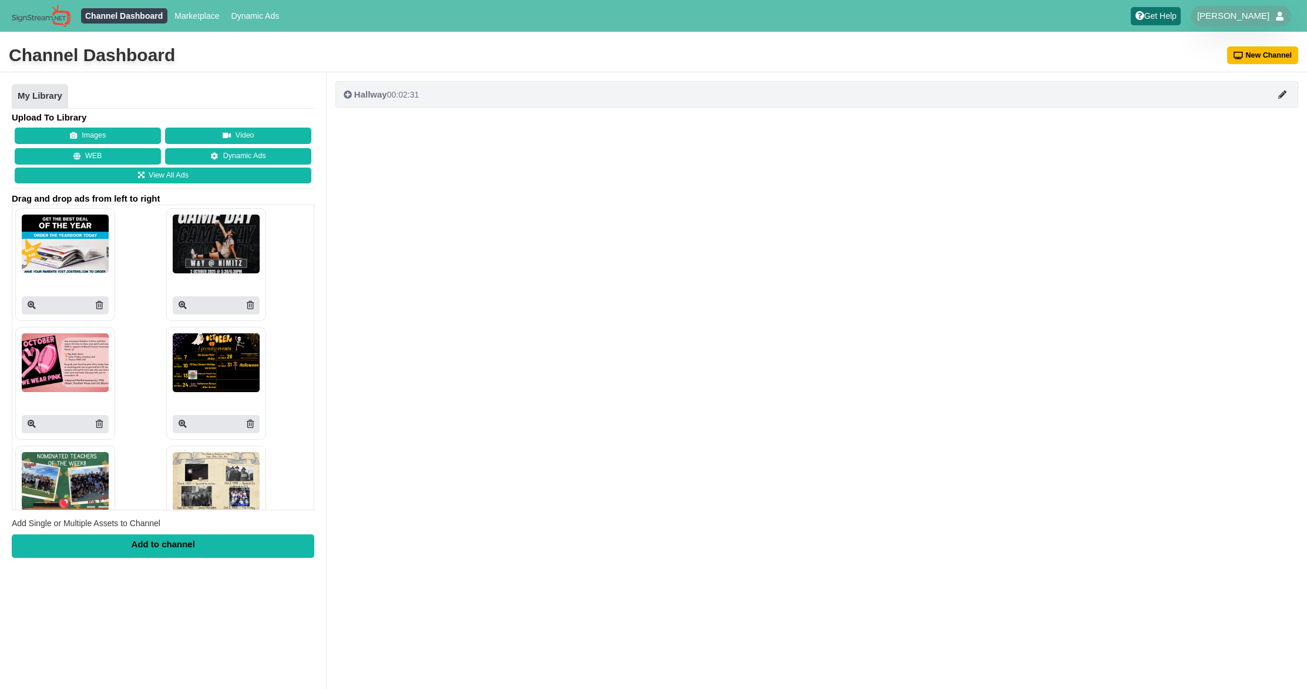  What do you see at coordinates (163, 176) in the screenshot?
I see `a: View All Ads` at bounding box center [163, 176].